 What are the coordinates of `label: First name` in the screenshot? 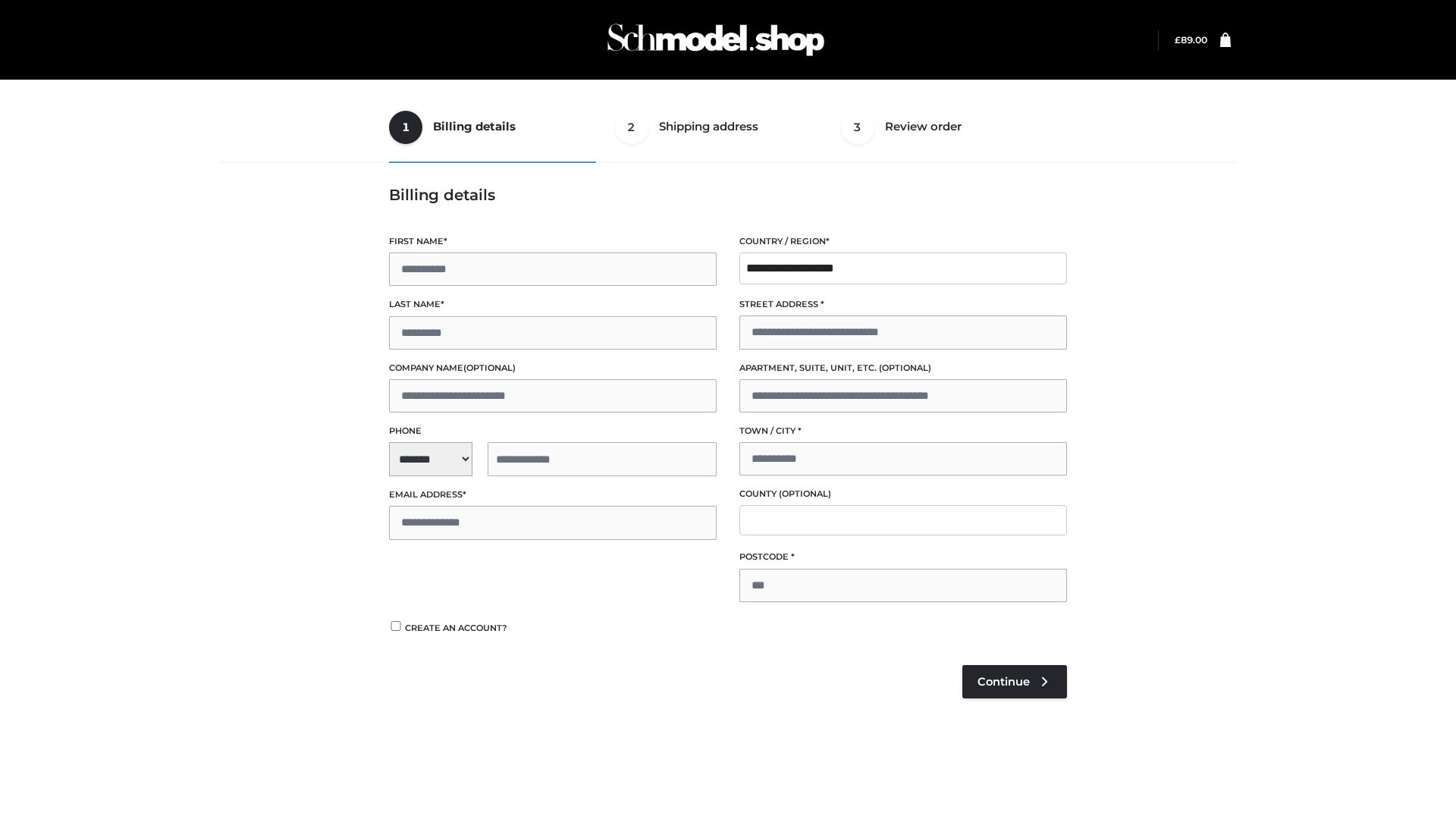 It's located at (553, 241).